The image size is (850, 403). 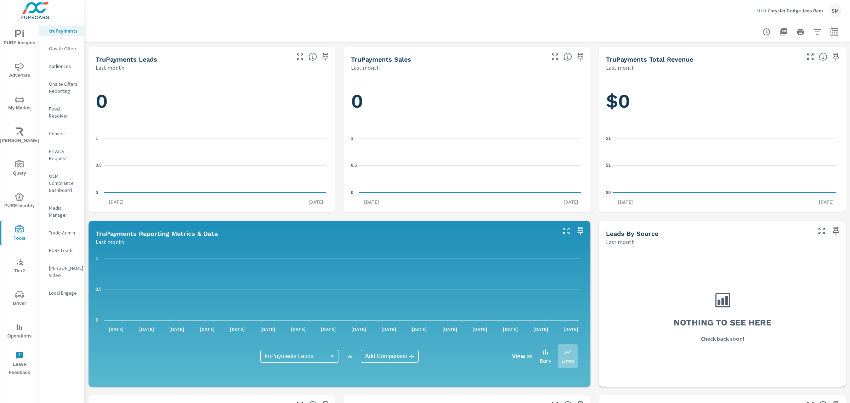 What do you see at coordinates (63, 183) in the screenshot?
I see `p: OEM Compliance Dashboard` at bounding box center [63, 183].